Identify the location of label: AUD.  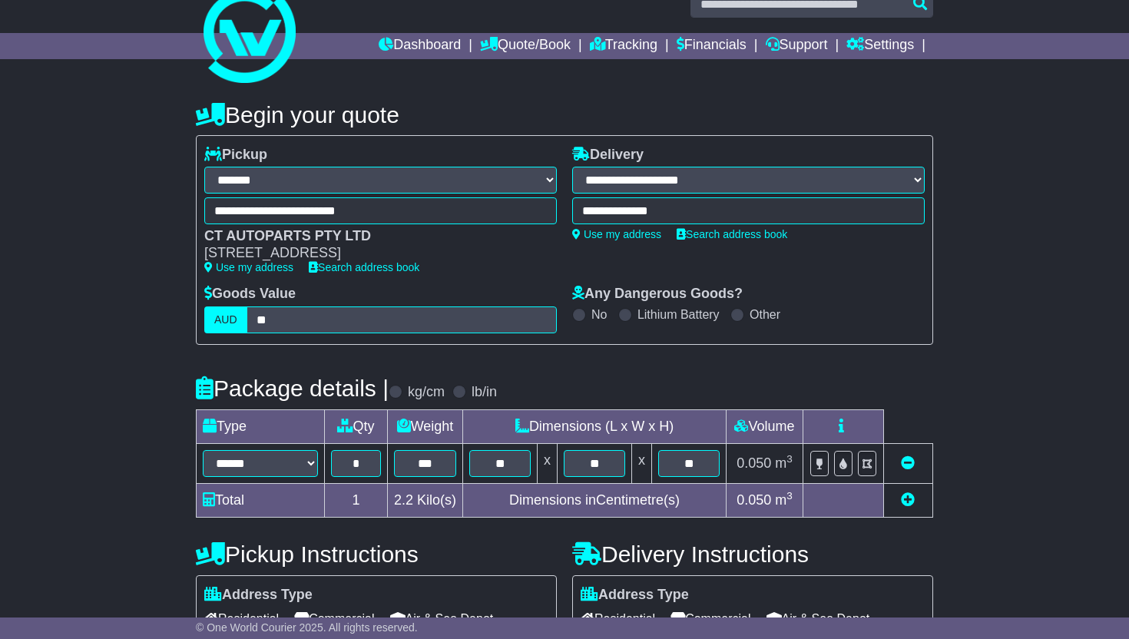
(226, 320).